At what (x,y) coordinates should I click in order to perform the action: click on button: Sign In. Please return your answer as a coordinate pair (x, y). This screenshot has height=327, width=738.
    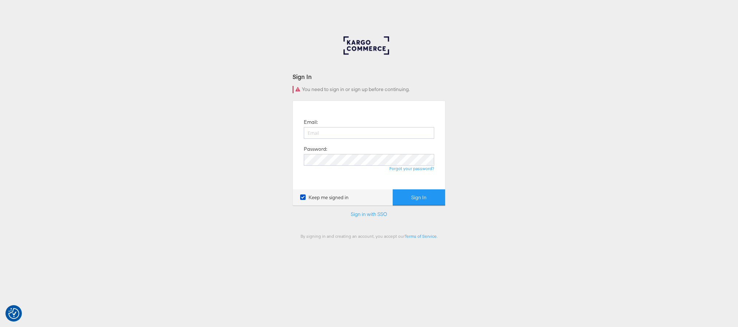
    Looking at the image, I should click on (419, 197).